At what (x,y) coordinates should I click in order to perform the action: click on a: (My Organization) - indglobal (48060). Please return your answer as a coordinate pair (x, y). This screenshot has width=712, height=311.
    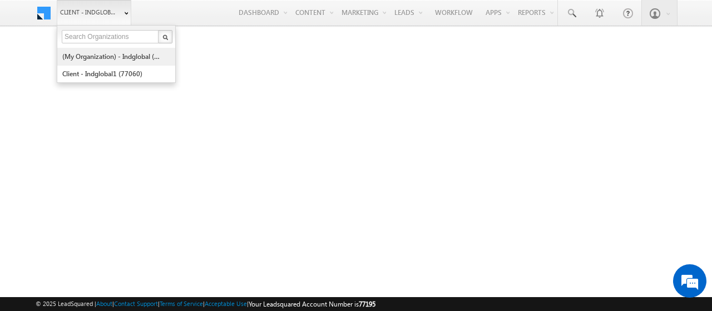
    Looking at the image, I should click on (112, 56).